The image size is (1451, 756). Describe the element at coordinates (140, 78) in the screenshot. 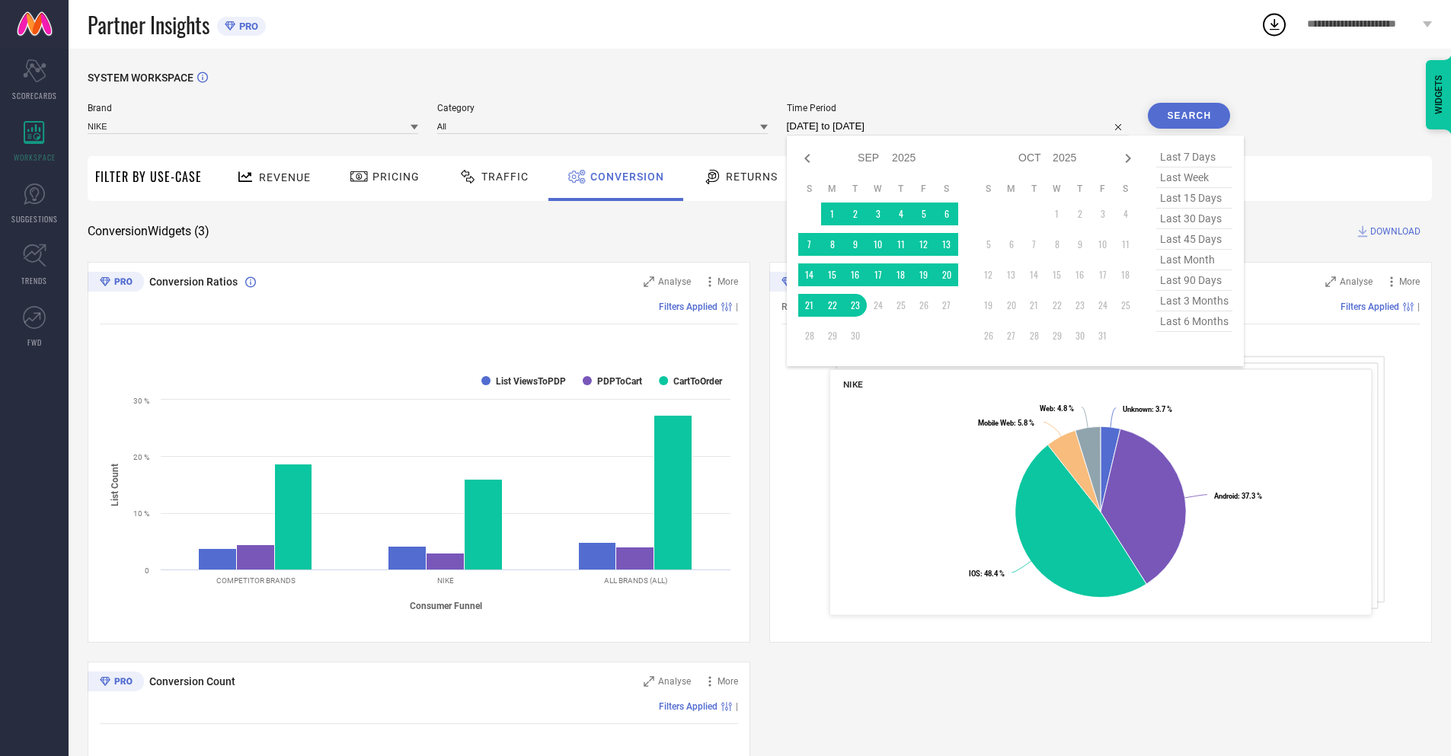

I see `span: SYSTEM WORKSPACE` at that location.